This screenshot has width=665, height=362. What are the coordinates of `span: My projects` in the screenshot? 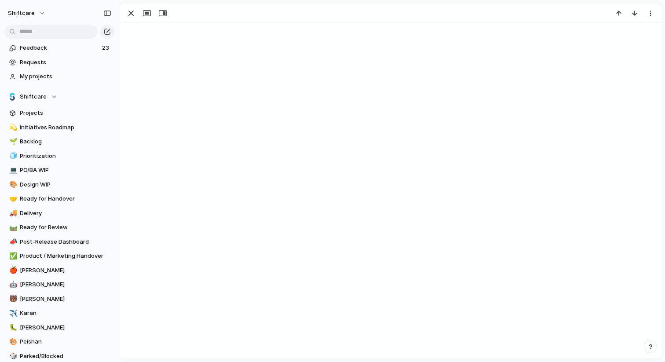 It's located at (65, 76).